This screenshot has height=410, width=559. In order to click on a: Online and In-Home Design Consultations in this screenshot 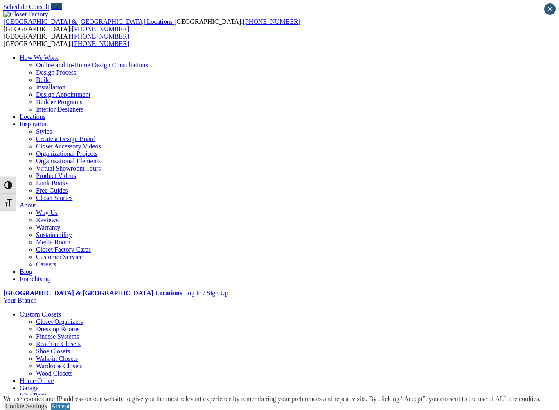, I will do `click(92, 65)`.